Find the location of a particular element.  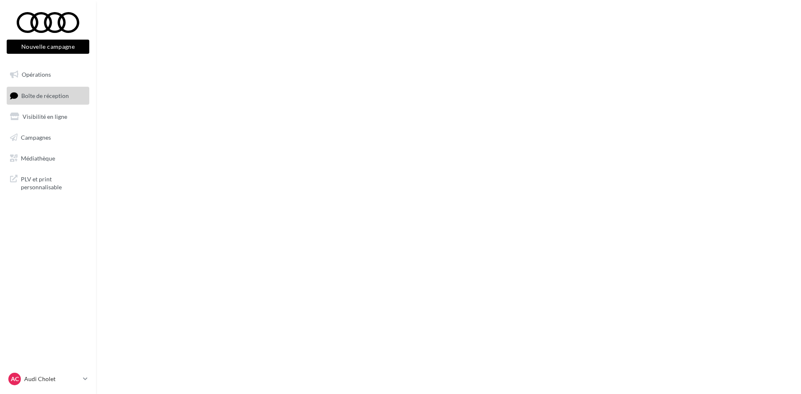

button: Nouvelle campagne is located at coordinates (48, 47).